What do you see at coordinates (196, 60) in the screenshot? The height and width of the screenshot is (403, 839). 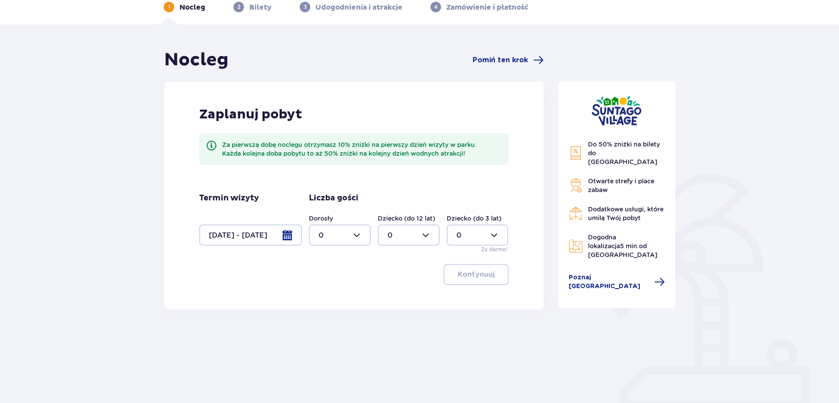 I see `h1: Nocleg` at bounding box center [196, 60].